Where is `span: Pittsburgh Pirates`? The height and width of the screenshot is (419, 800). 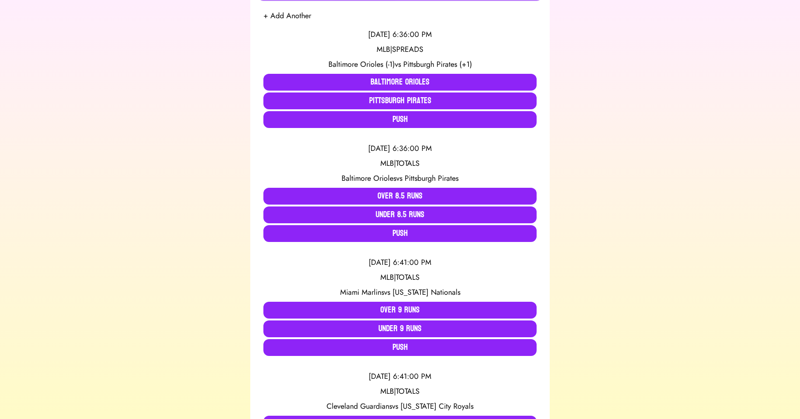 span: Pittsburgh Pirates is located at coordinates (431, 178).